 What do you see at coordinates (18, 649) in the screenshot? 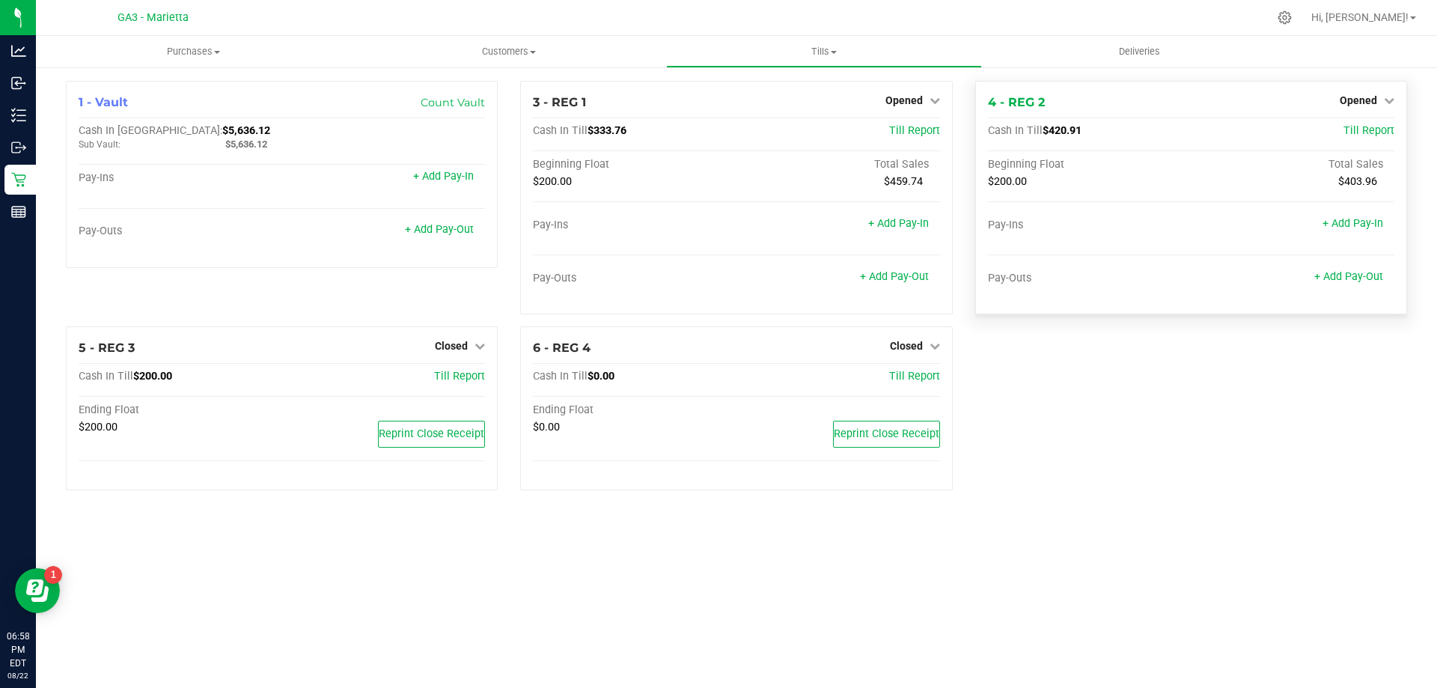
I see `p: 06:58 PM EDT` at bounding box center [18, 649].